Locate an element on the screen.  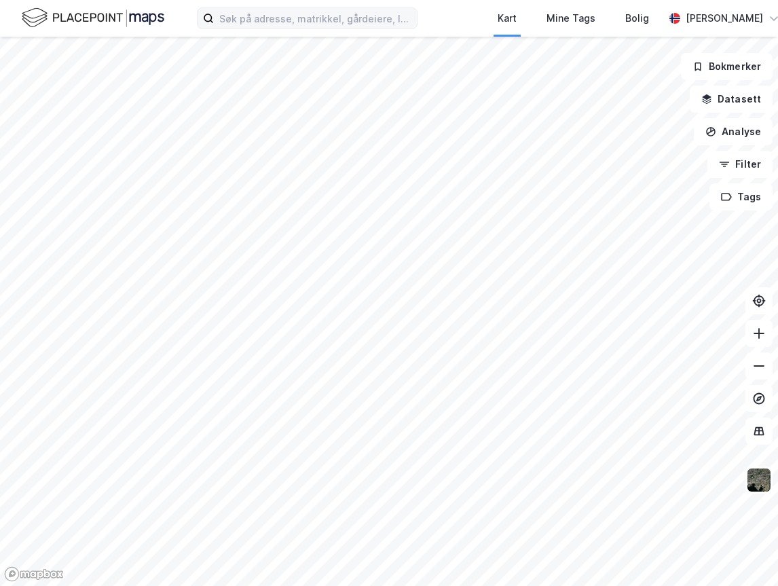
input: Søk på adresse, matrikkel, gårdeiere, leietakere eller personer is located at coordinates (315, 18).